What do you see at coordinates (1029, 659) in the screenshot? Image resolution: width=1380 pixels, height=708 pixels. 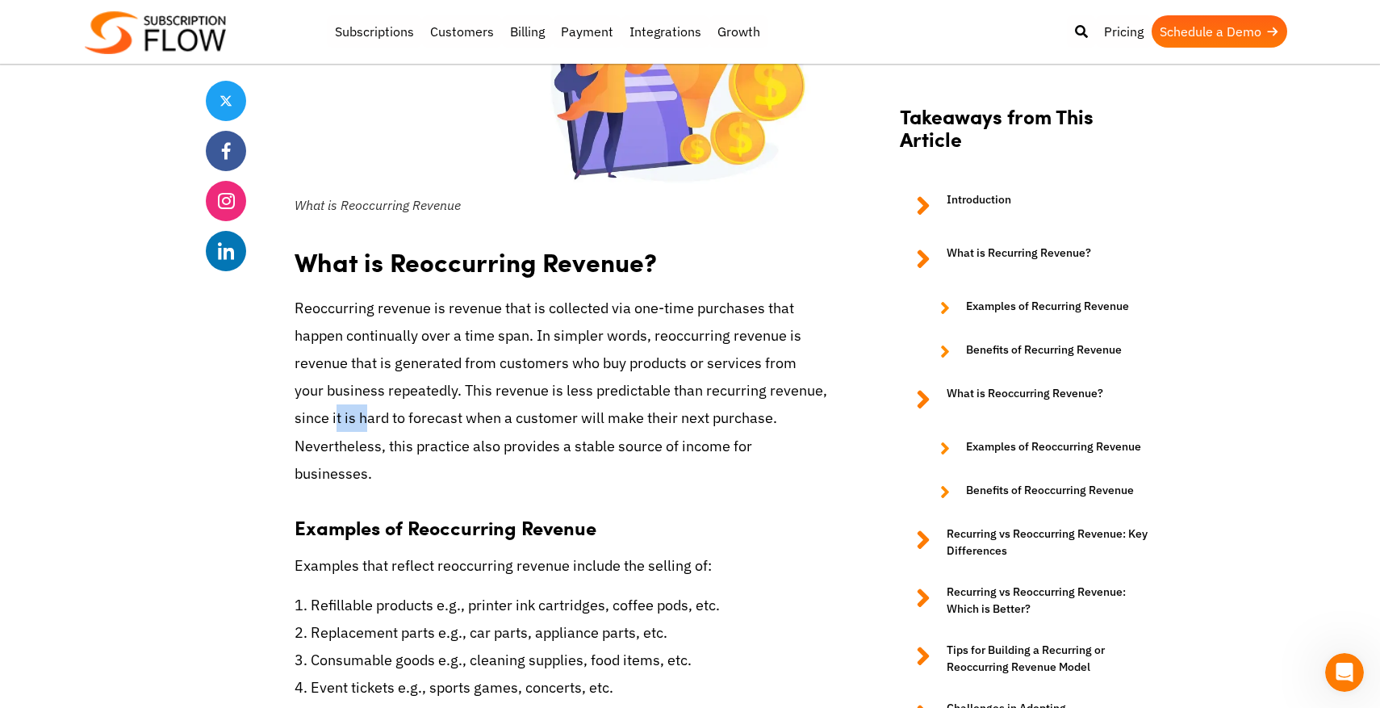 I see `a: Tips for Building a Recurring or Reoccurring Revenue Model` at bounding box center [1029, 659].